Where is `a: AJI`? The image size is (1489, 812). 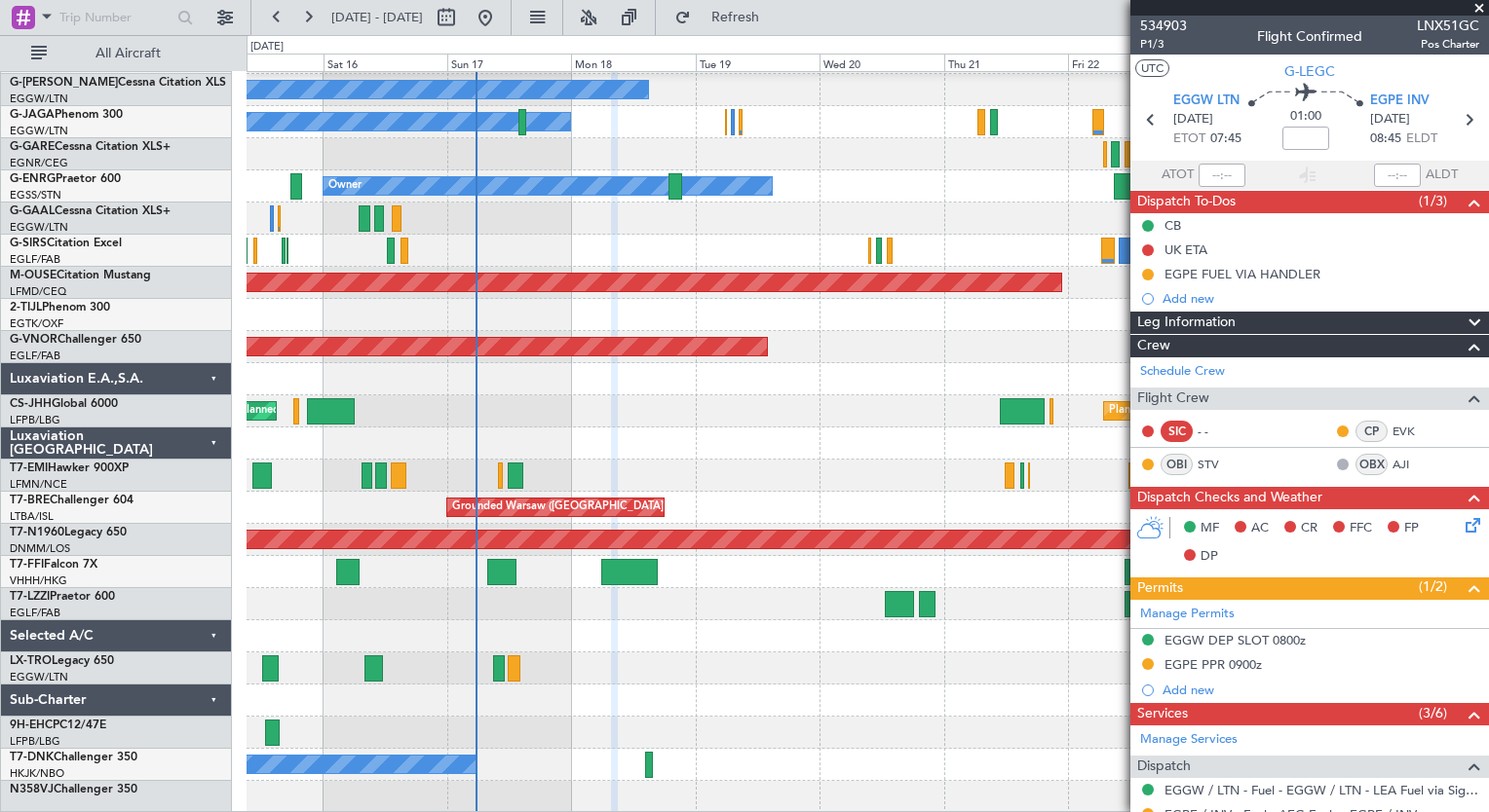 a: AJI is located at coordinates (1415, 465).